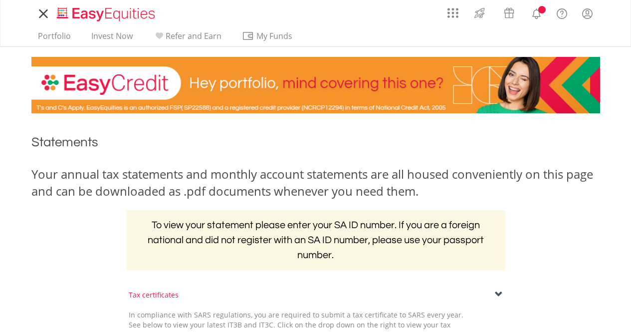 The height and width of the screenshot is (332, 631). Describe the element at coordinates (316, 295) in the screenshot. I see `div: Tax certificates` at that location.